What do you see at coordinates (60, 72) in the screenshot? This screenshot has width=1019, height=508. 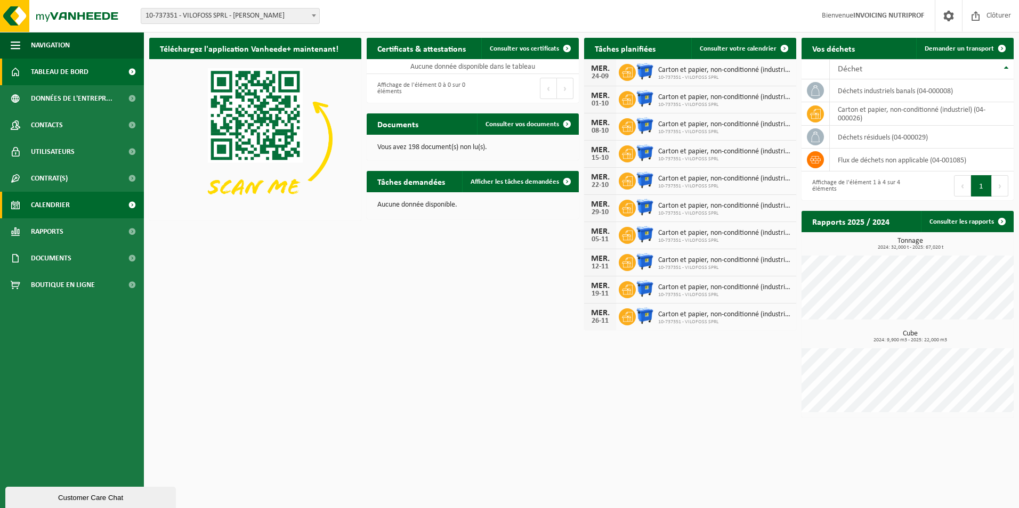 I see `span: Tableau de bord` at bounding box center [60, 72].